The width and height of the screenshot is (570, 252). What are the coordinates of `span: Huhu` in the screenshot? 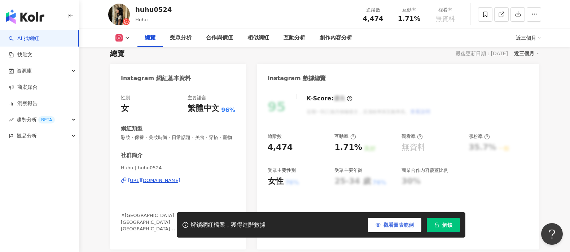 It's located at (142, 19).